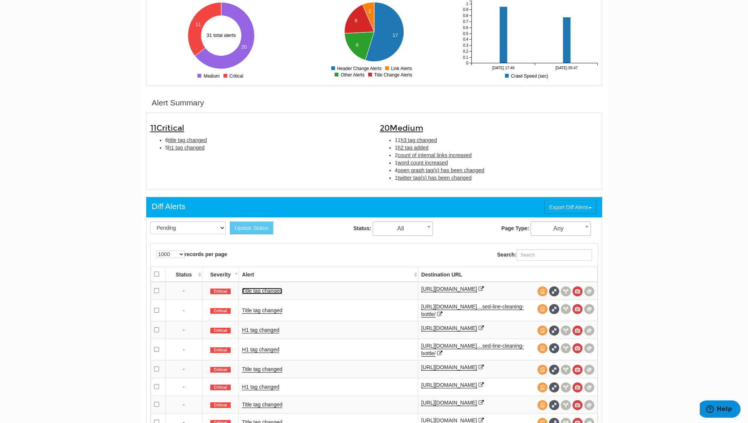  What do you see at coordinates (570, 207) in the screenshot?
I see `button: Export Diff Alerts` at bounding box center [570, 207].